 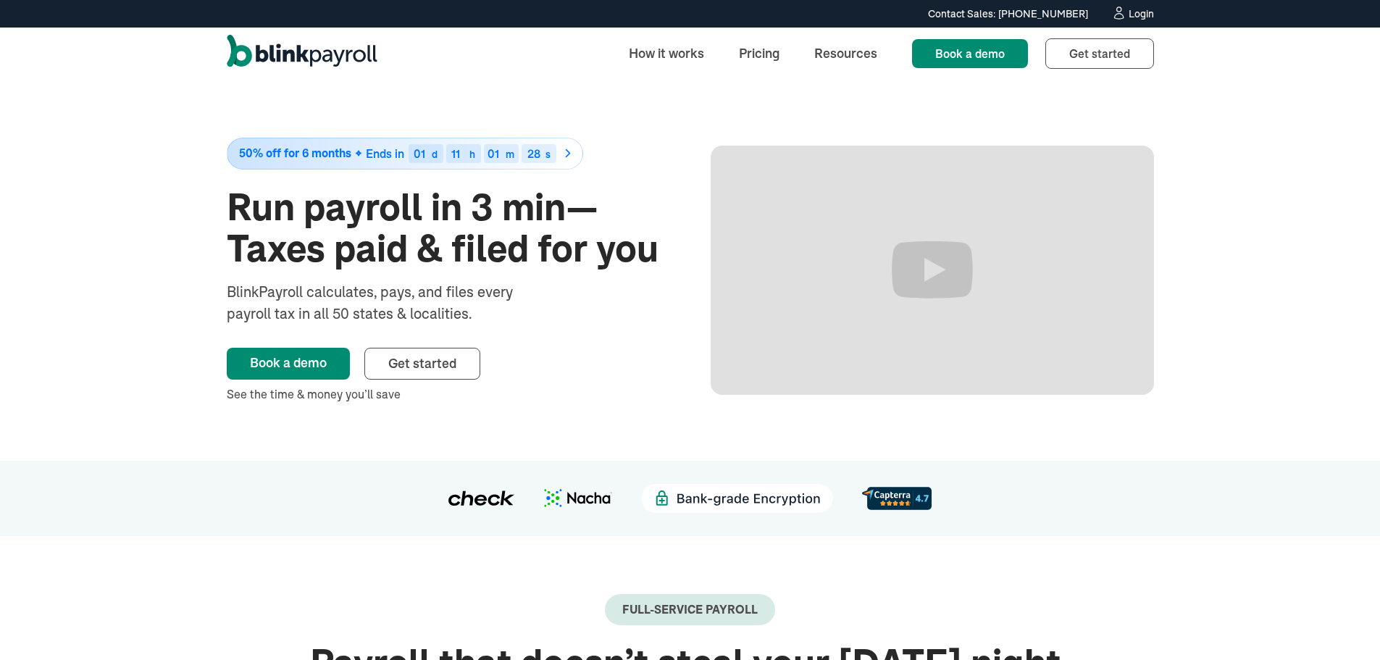 I want to click on a: How it works, so click(x=666, y=53).